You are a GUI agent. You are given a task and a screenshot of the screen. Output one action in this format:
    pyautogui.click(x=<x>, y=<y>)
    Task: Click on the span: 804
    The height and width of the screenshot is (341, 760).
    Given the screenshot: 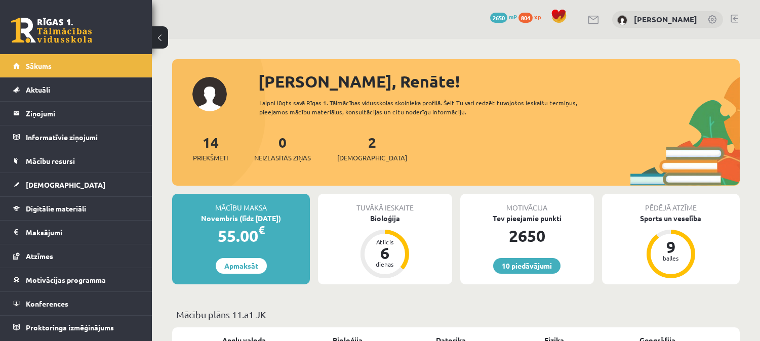 What is the action you would take?
    pyautogui.click(x=526, y=18)
    